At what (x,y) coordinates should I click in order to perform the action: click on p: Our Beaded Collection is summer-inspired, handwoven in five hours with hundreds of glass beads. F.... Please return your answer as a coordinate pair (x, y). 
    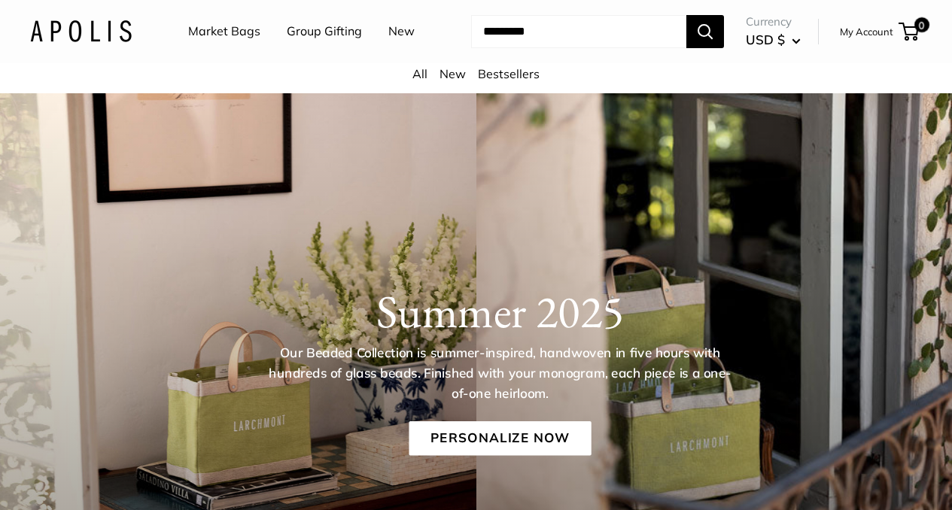
    Looking at the image, I should click on (500, 374).